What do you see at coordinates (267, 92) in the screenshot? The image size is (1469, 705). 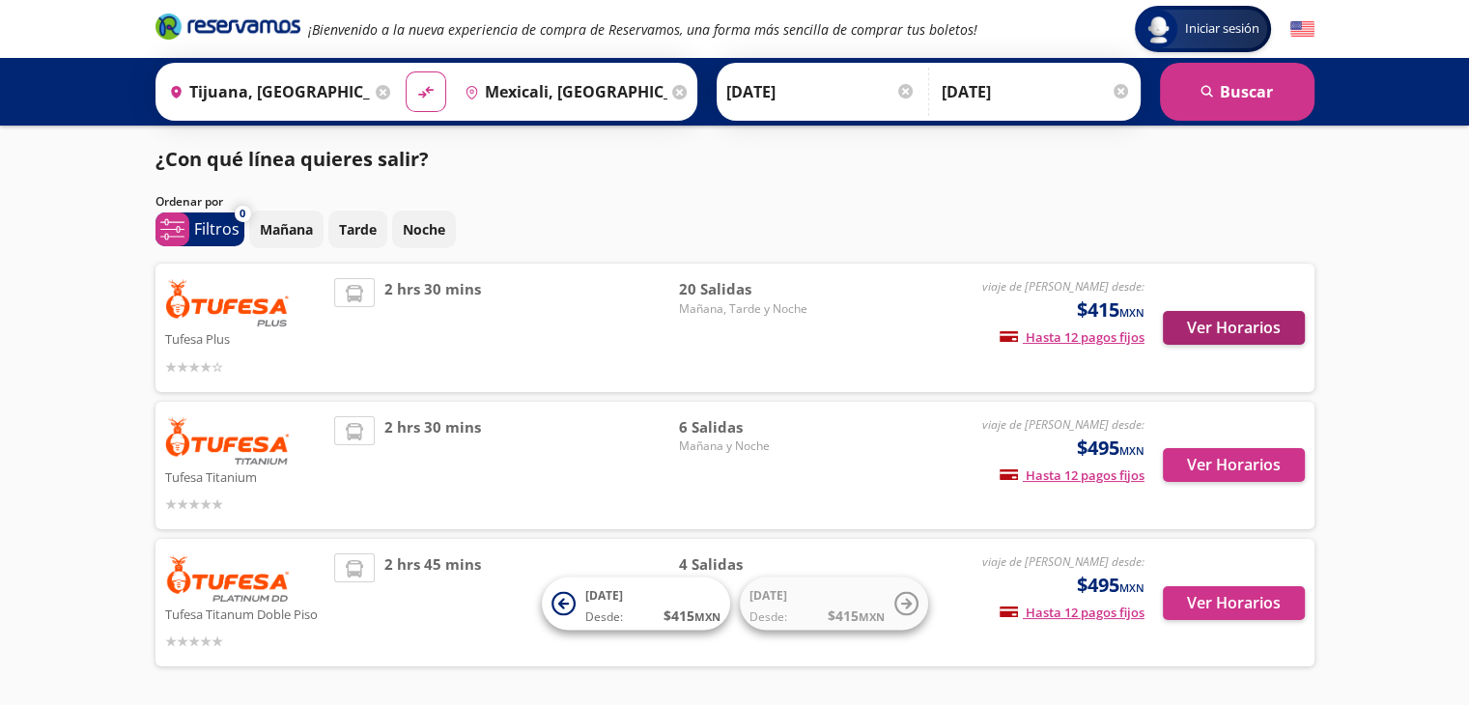 I see `input: Buscar Origen` at bounding box center [267, 92].